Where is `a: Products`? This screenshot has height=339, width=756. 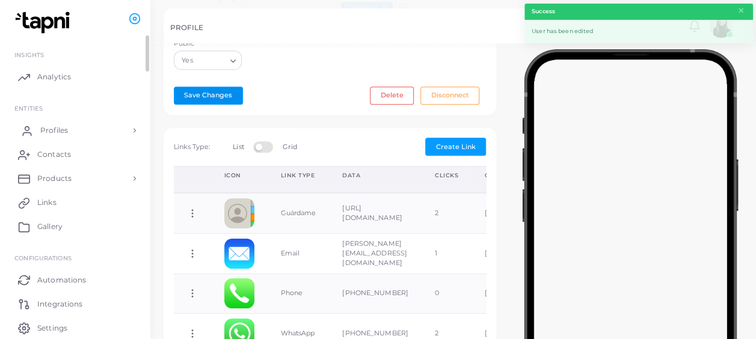
a: Products is located at coordinates (75, 179).